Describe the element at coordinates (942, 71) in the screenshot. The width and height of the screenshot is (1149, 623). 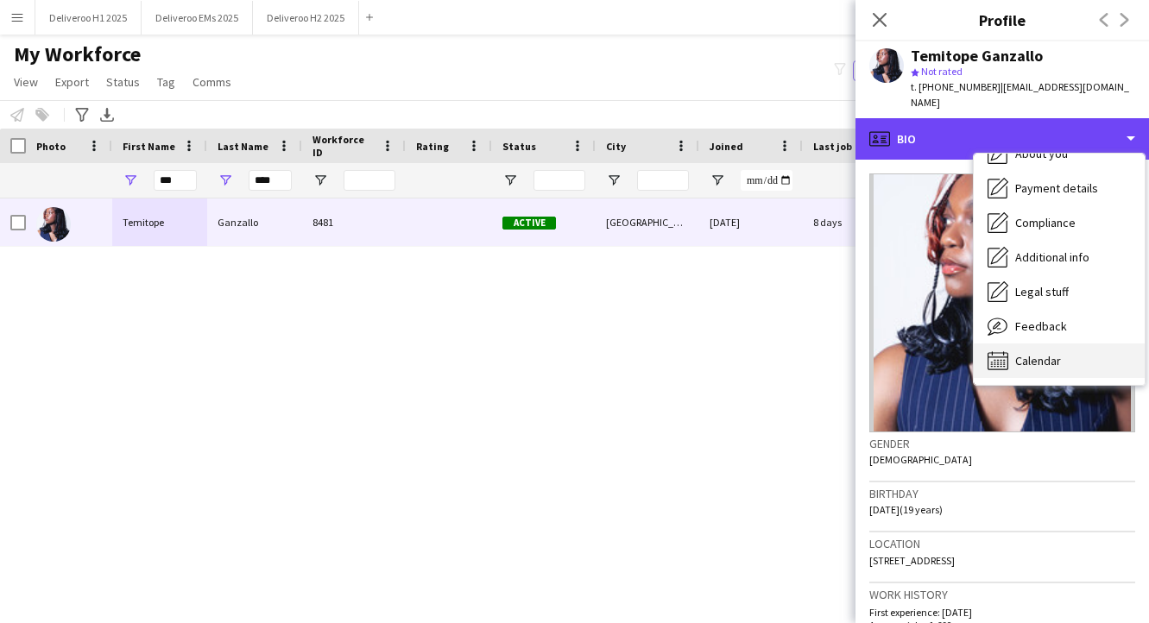
I see `span: Not rated` at that location.